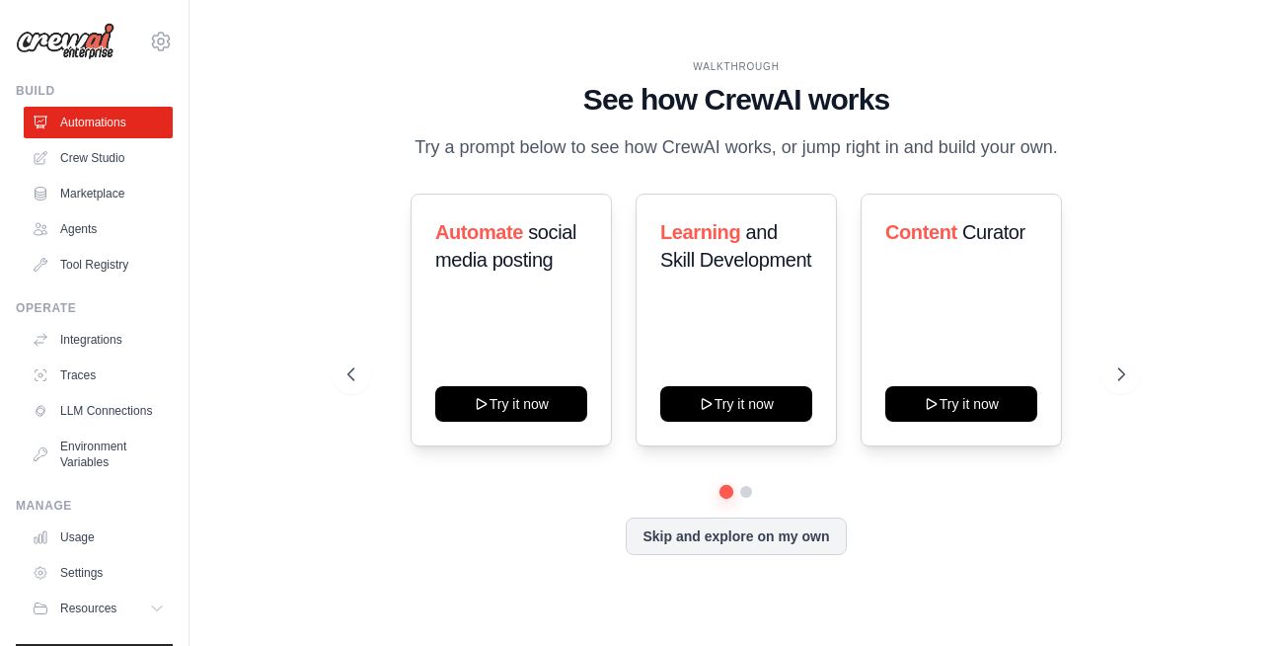 Image resolution: width=1283 pixels, height=646 pixels. I want to click on a: Integrations, so click(98, 340).